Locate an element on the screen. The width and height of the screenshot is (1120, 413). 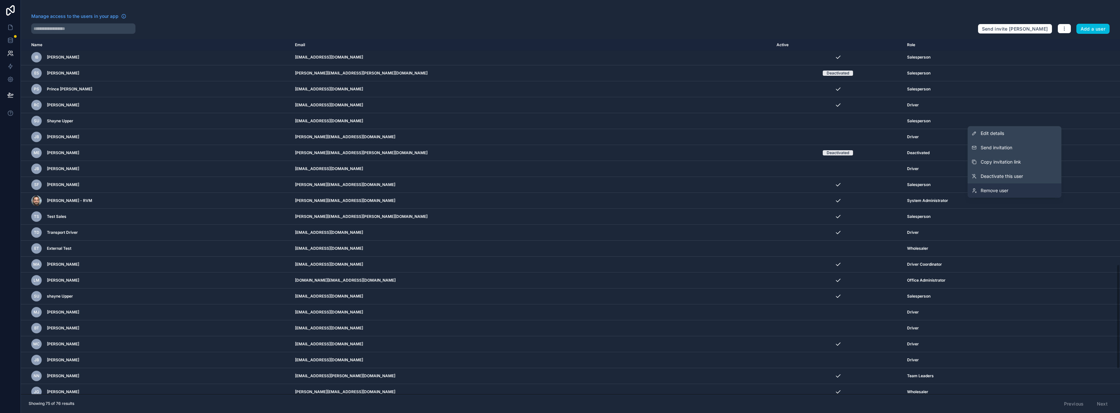
span: ME is located at coordinates (36, 153).